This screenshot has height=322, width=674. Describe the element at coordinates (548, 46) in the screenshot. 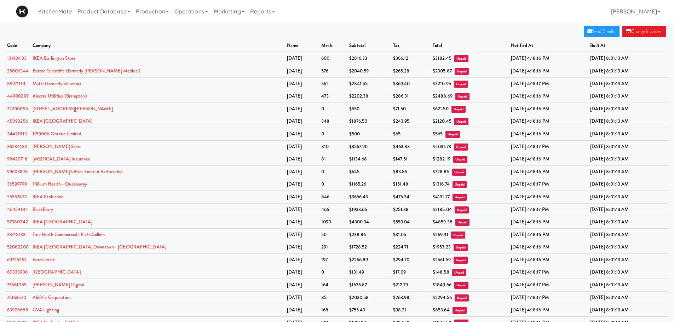

I see `th: notified at` at that location.